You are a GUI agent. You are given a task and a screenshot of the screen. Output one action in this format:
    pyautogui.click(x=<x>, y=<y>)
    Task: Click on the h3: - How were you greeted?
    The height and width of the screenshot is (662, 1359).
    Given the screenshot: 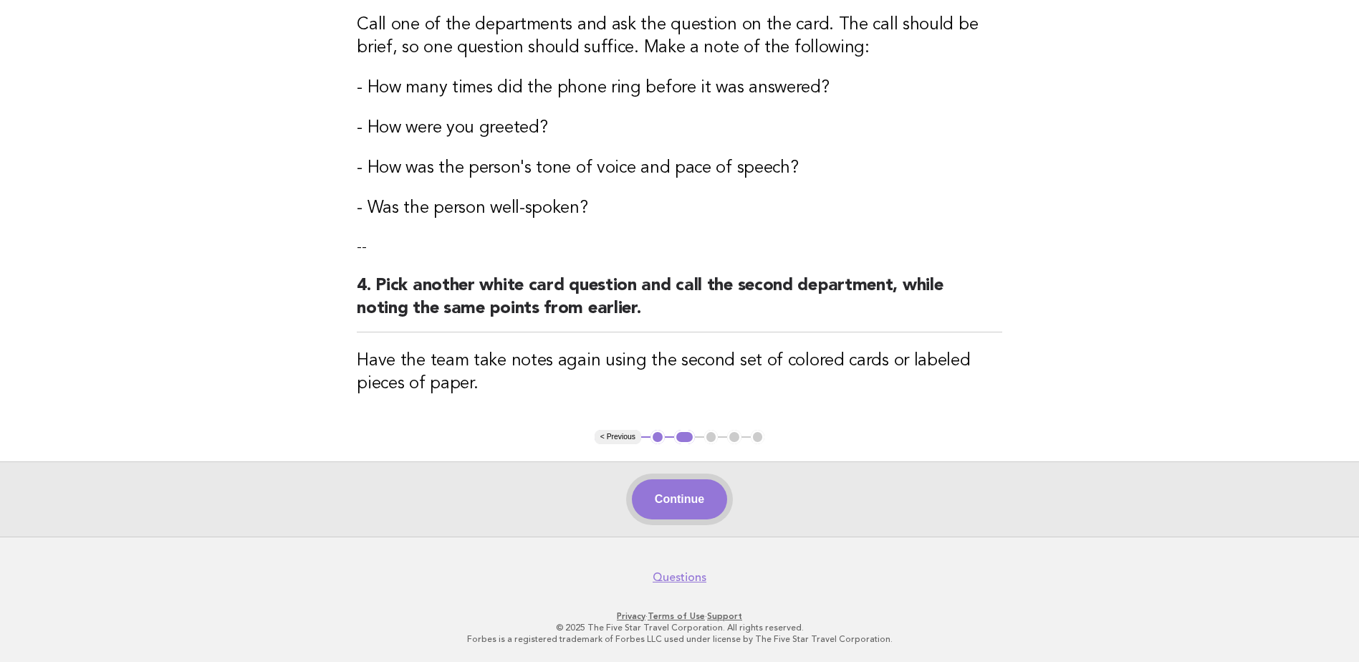 What is the action you would take?
    pyautogui.click(x=679, y=128)
    